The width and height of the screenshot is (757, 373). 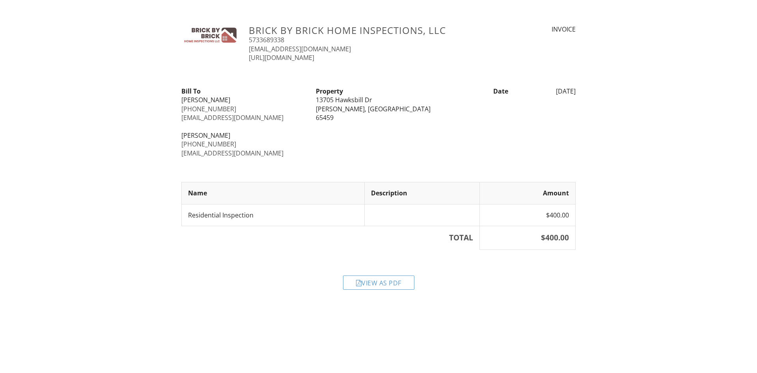 What do you see at coordinates (528, 193) in the screenshot?
I see `th: Amount` at bounding box center [528, 193].